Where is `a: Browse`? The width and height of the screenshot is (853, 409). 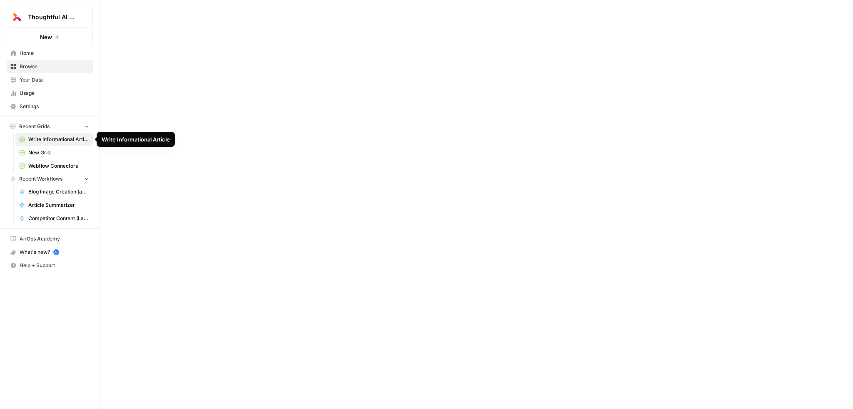
a: Browse is located at coordinates (50, 67).